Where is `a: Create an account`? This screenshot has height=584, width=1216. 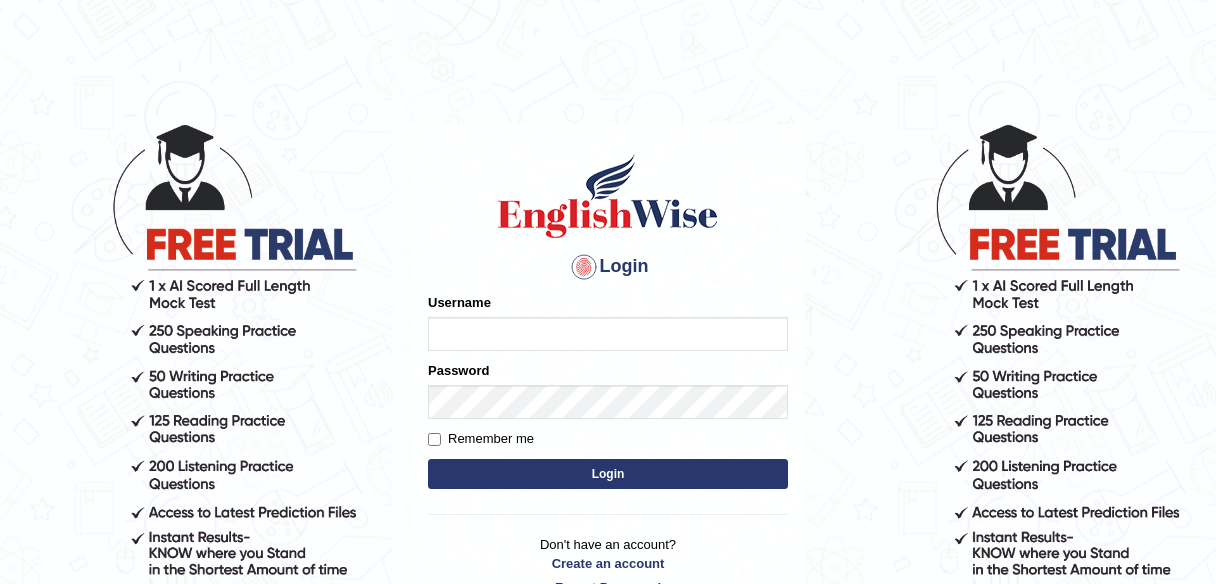
a: Create an account is located at coordinates (608, 563).